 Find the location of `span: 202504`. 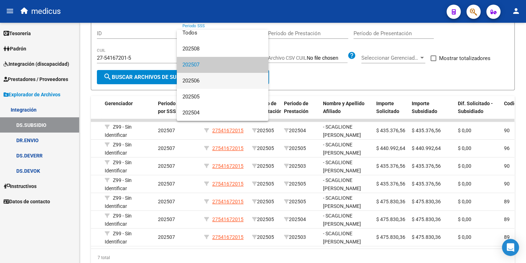

span: 202504 is located at coordinates (222, 112).